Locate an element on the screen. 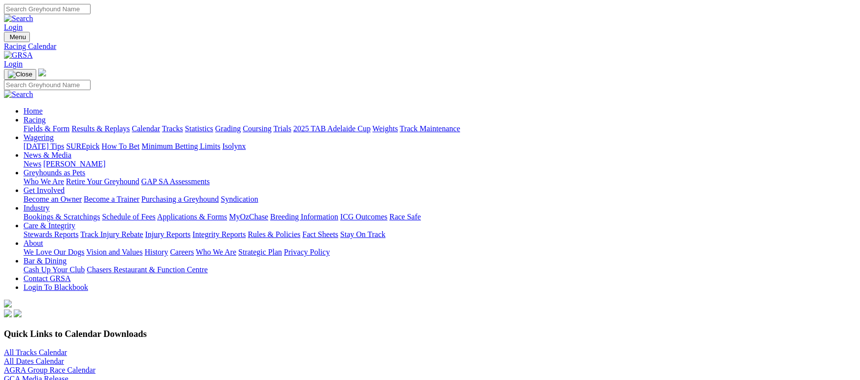  a: Weights is located at coordinates (385, 128).